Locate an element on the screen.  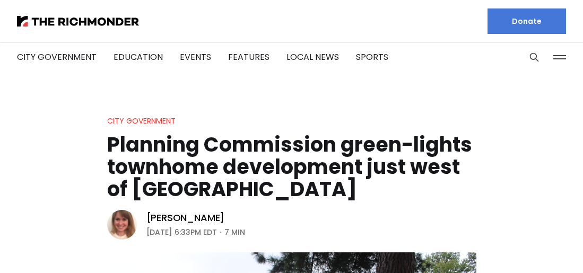
a: Features is located at coordinates (249, 57).